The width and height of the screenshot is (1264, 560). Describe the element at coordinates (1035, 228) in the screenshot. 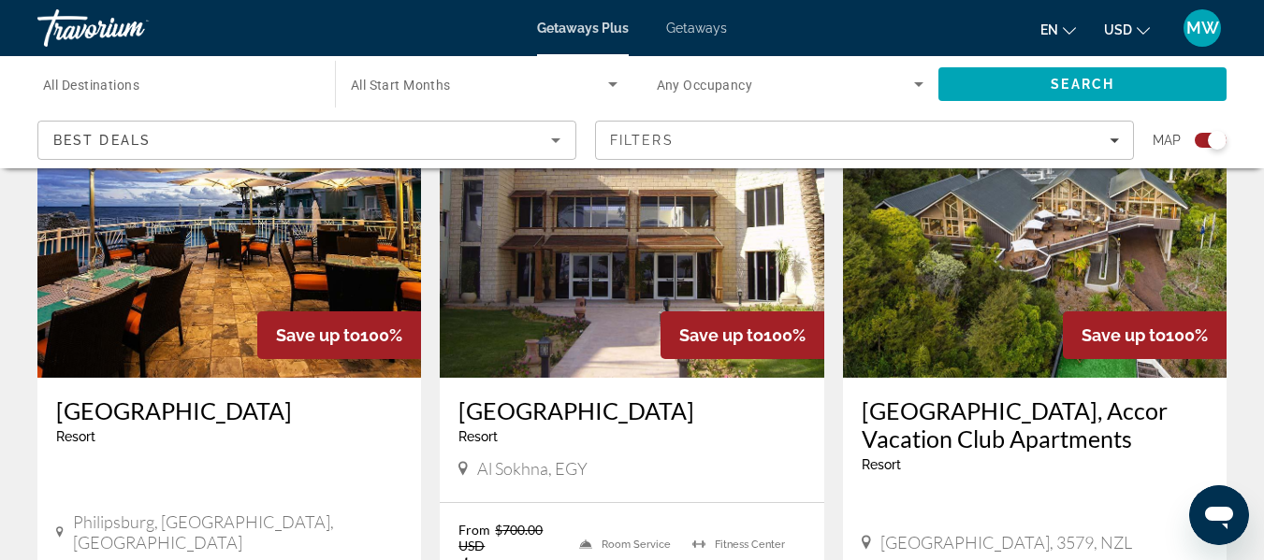

I see `a: Grand Mercure Puka Park, Accor Vacation Club Apartments` at that location.